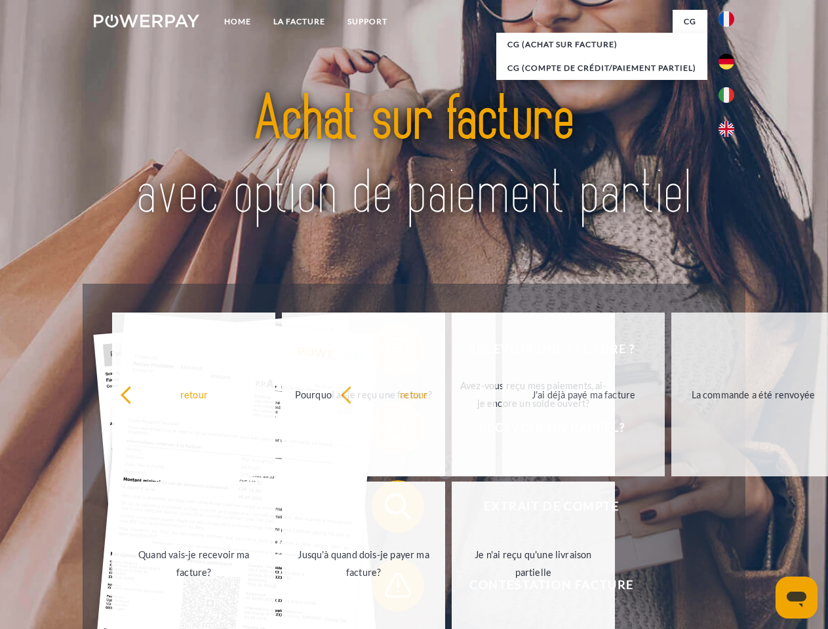 Image resolution: width=828 pixels, height=629 pixels. I want to click on a: Support, so click(367, 22).